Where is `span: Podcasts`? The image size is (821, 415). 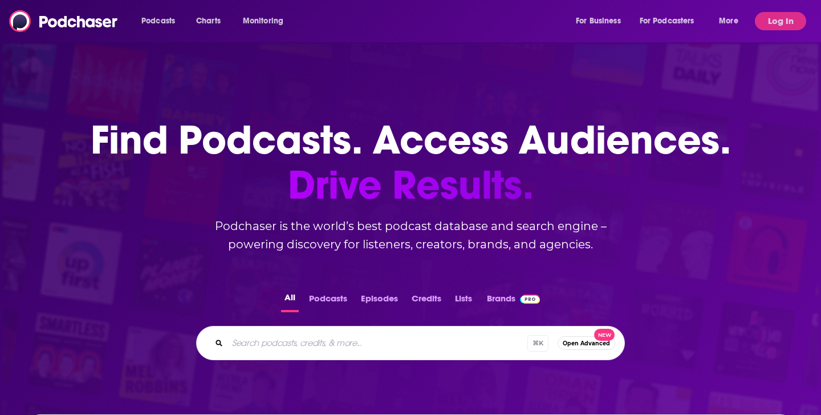 span: Podcasts is located at coordinates (158, 21).